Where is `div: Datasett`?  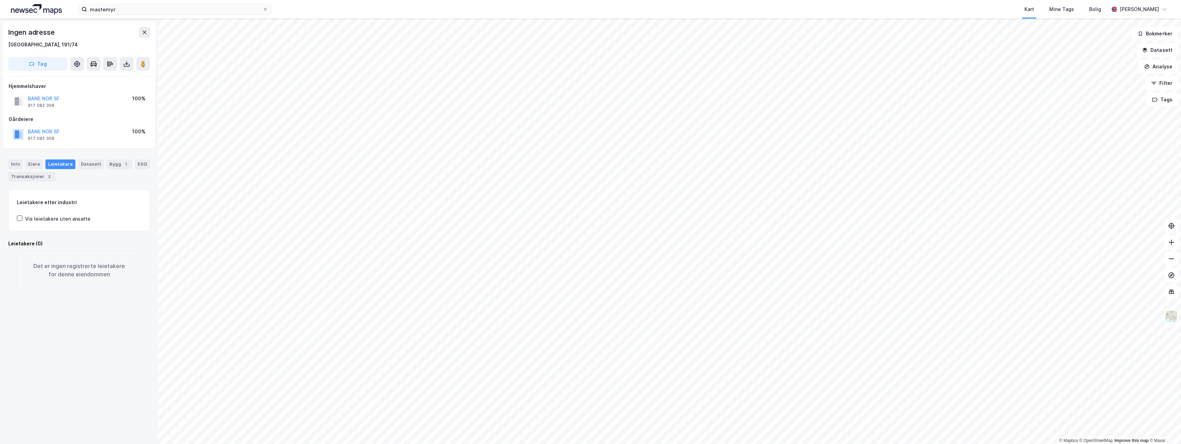 div: Datasett is located at coordinates (91, 164).